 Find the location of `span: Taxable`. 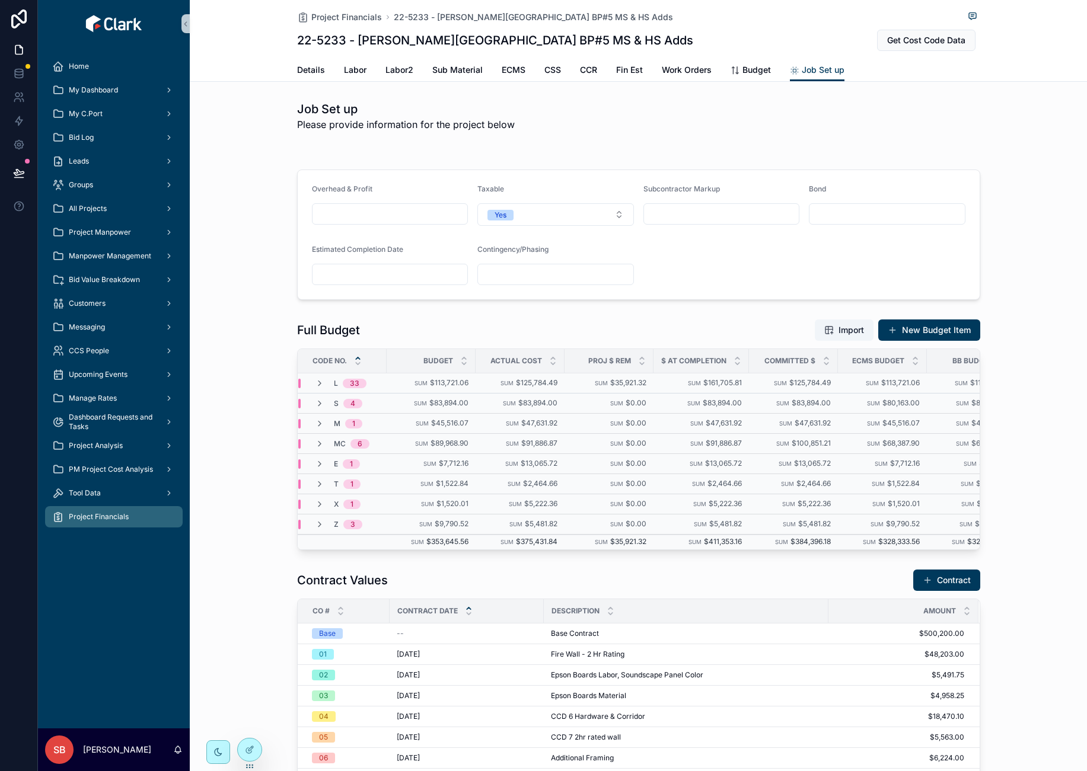

span: Taxable is located at coordinates (490, 189).